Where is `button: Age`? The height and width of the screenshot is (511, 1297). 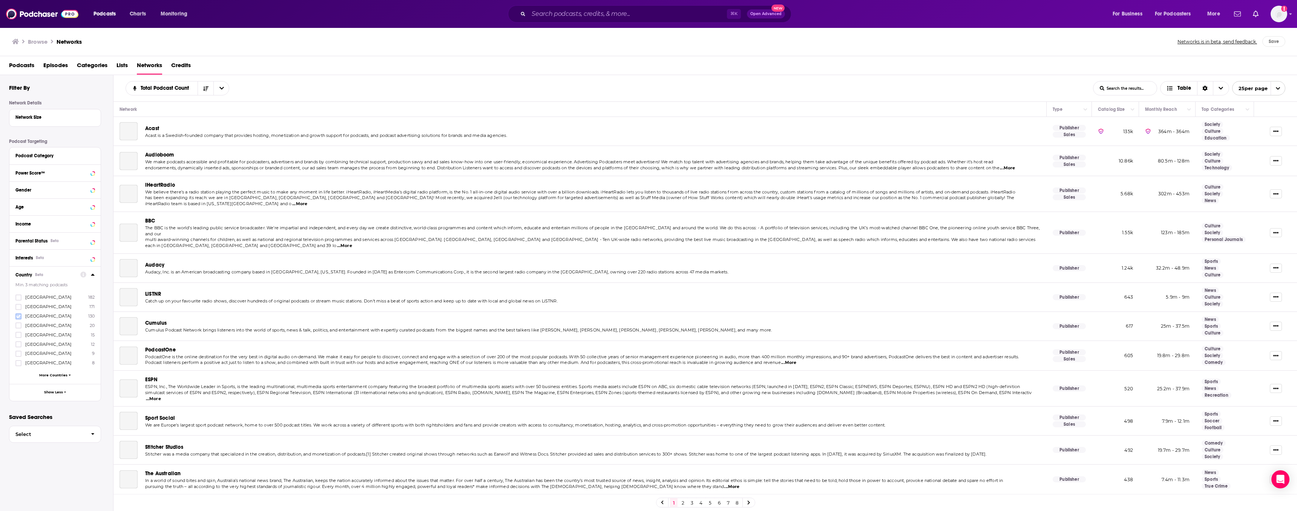
button: Age is located at coordinates (55, 206).